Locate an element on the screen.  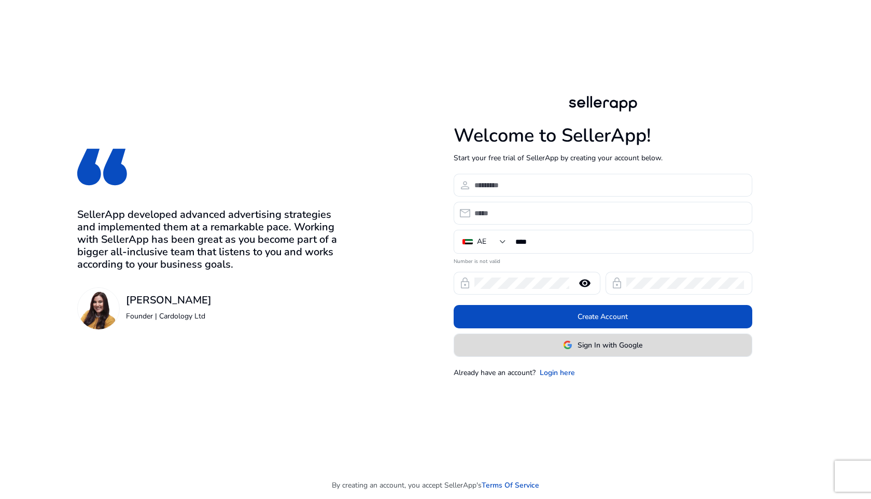
span: person is located at coordinates (465, 185).